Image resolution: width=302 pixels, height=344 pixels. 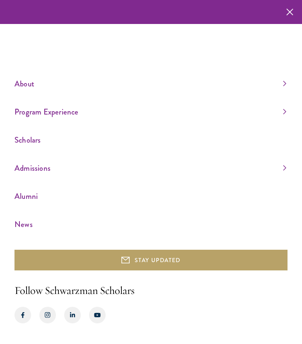 I want to click on h2: Follow Schwarzman Scholars, so click(x=151, y=291).